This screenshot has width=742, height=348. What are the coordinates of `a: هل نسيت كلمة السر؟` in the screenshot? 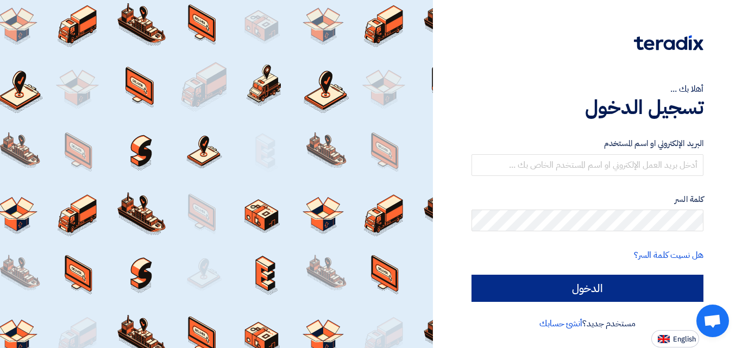 It's located at (669, 255).